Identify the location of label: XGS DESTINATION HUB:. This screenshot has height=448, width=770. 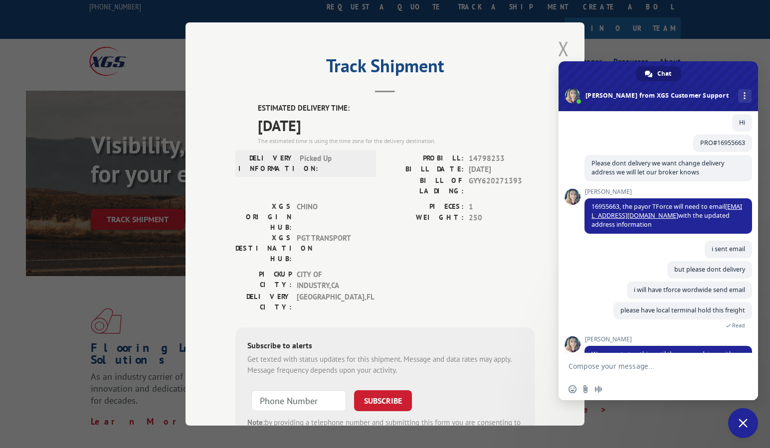
(263, 248).